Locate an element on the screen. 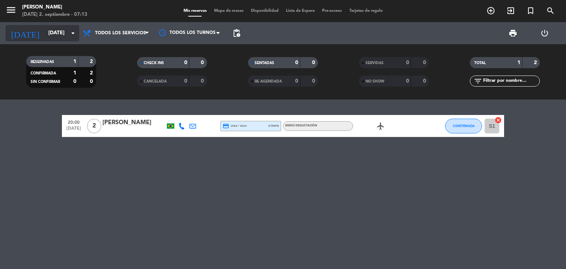 The width and height of the screenshot is (566, 269). i: credit_card is located at coordinates (226, 126).